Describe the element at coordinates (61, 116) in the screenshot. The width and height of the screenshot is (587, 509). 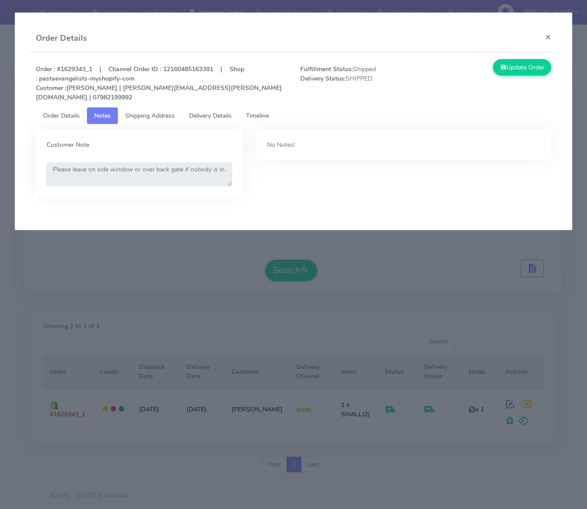
I see `span: Order Details` at that location.